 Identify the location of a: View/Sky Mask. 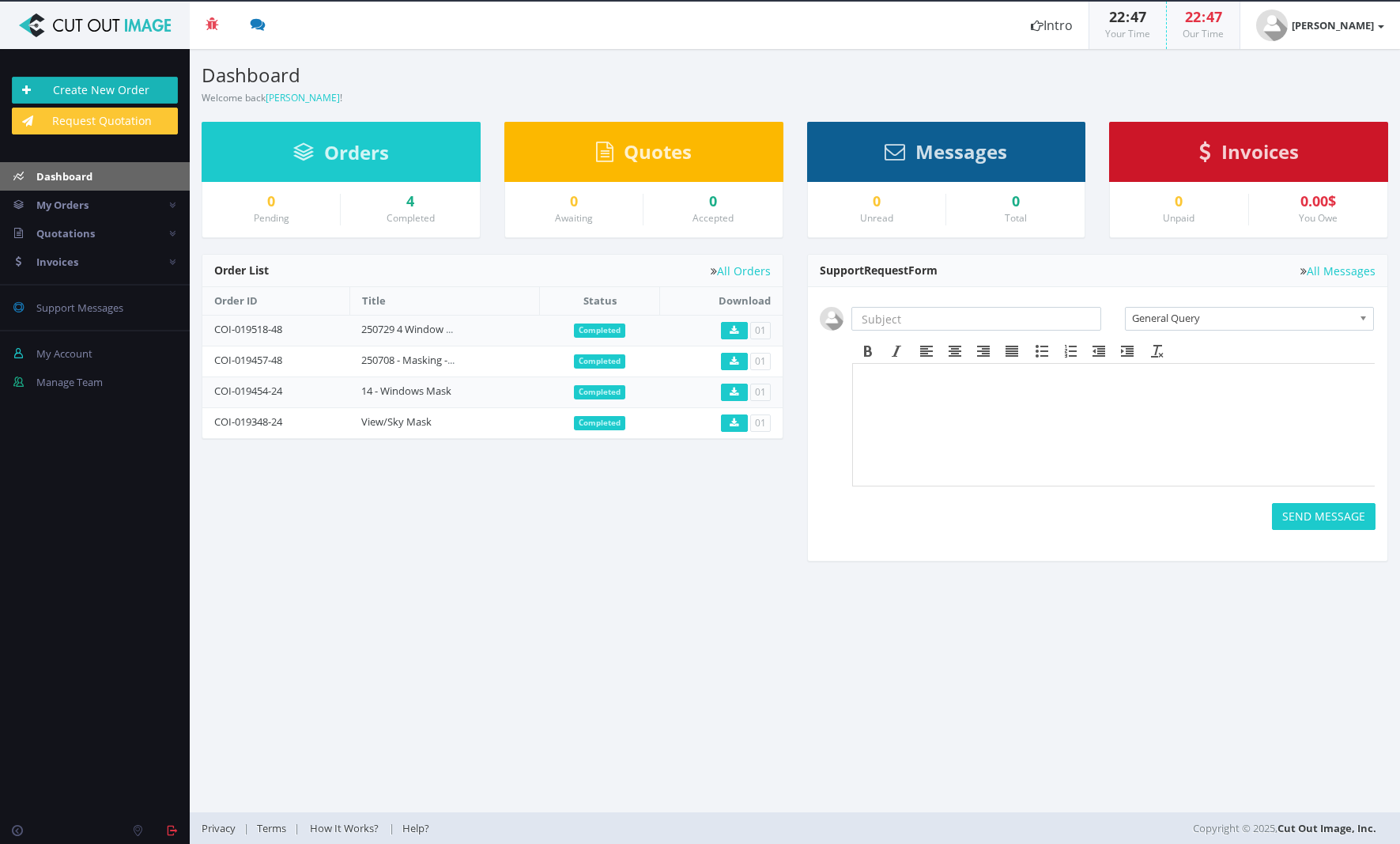
(396, 421).